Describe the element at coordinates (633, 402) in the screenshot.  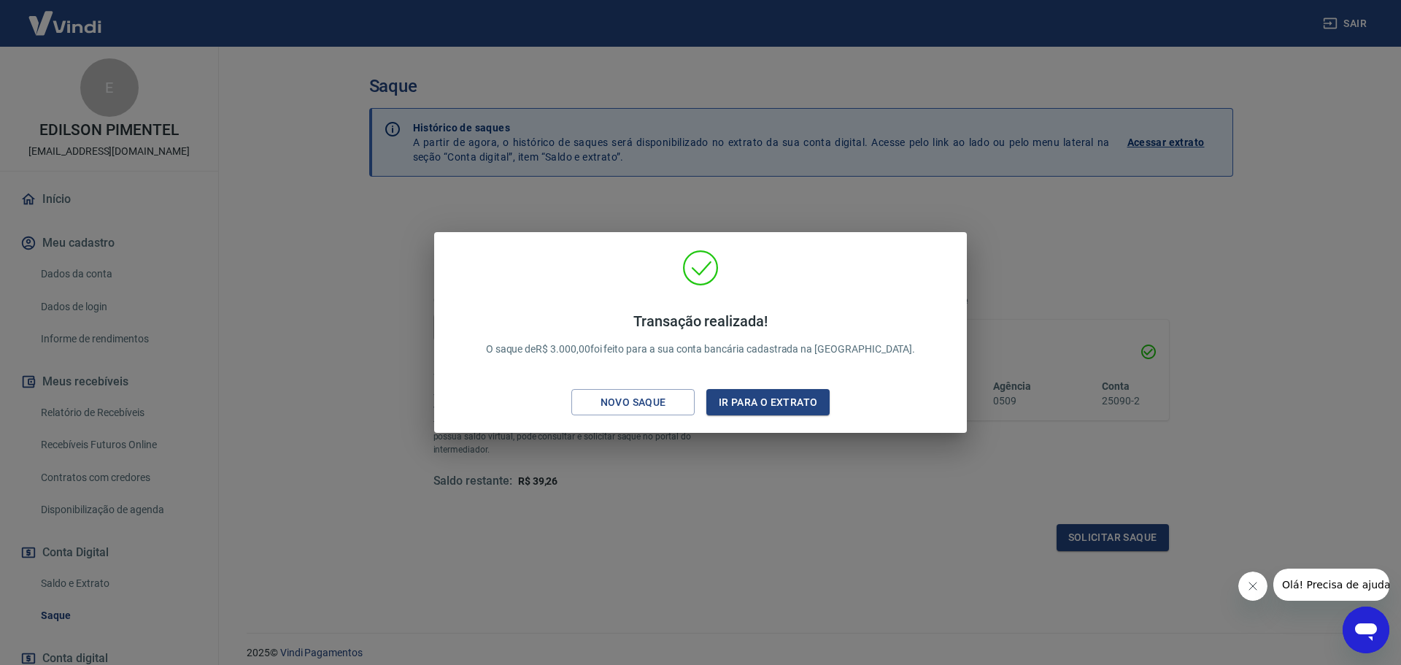
I see `button: Novo saque` at that location.